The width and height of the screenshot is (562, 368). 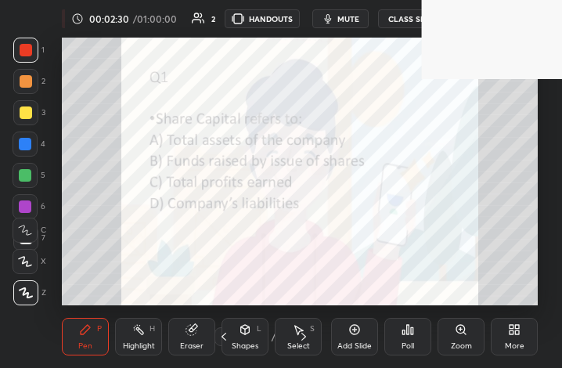 What do you see at coordinates (29, 230) in the screenshot?
I see `div: C` at bounding box center [29, 230].